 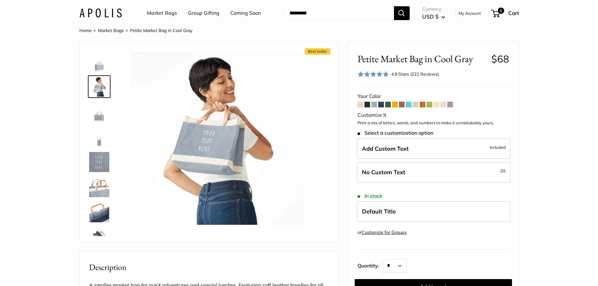 I want to click on label: Leave Blank, so click(x=434, y=172).